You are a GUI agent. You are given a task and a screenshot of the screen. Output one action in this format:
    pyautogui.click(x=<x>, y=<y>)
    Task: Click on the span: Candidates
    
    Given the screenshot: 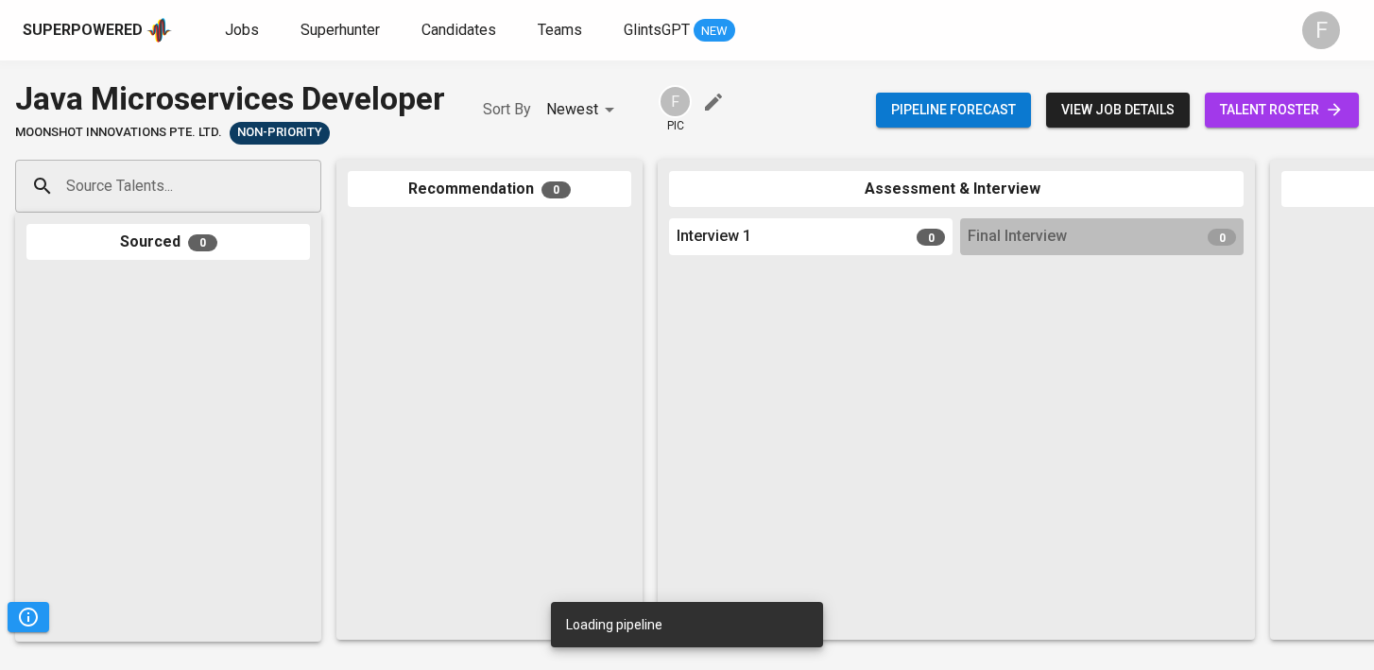 What is the action you would take?
    pyautogui.click(x=458, y=29)
    